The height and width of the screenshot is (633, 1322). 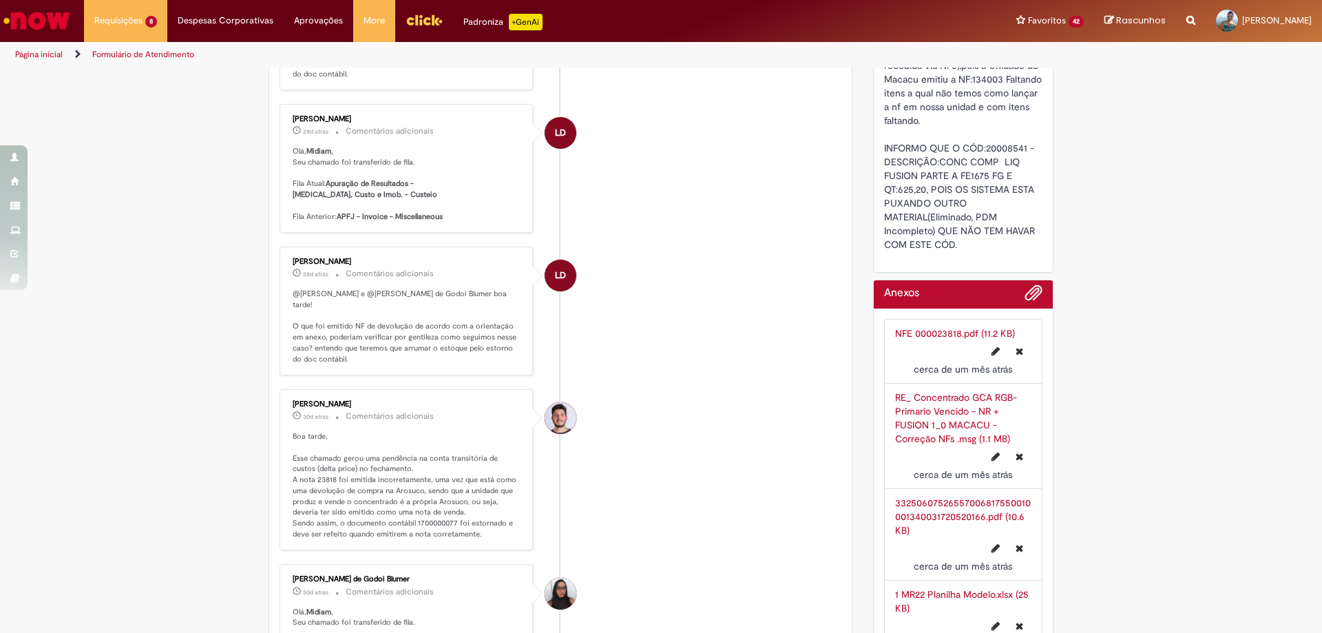 What do you see at coordinates (315, 417) in the screenshot?
I see `time: 01/09/2025 19:04:09` at bounding box center [315, 417].